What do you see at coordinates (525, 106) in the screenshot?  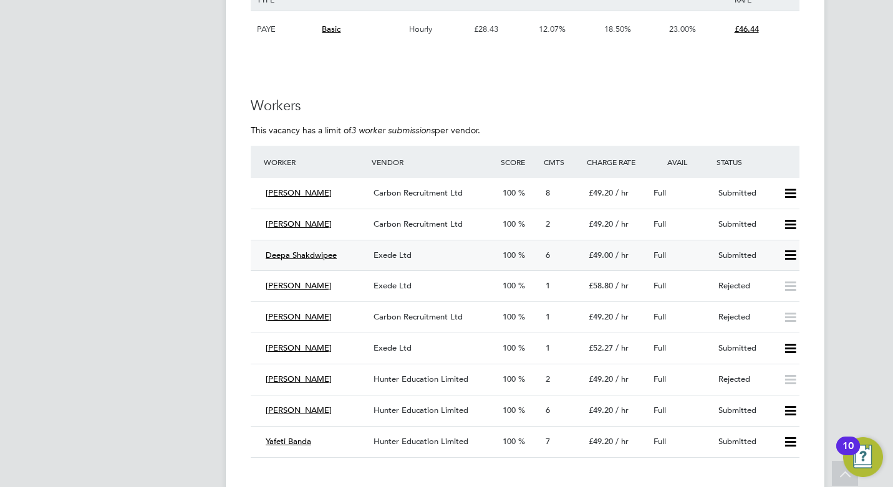 I see `h3: Workers` at bounding box center [525, 106].